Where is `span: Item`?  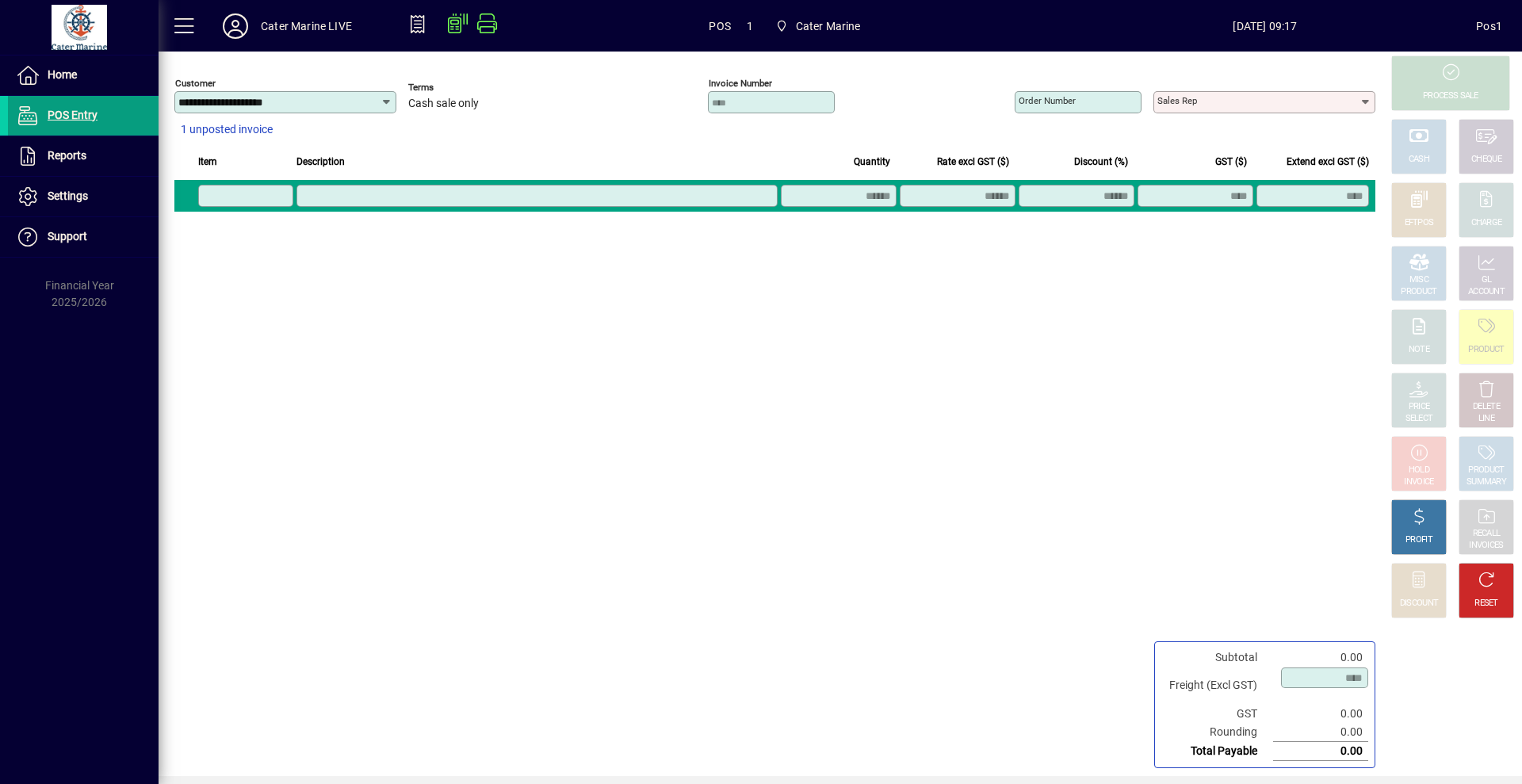 span: Item is located at coordinates (208, 162).